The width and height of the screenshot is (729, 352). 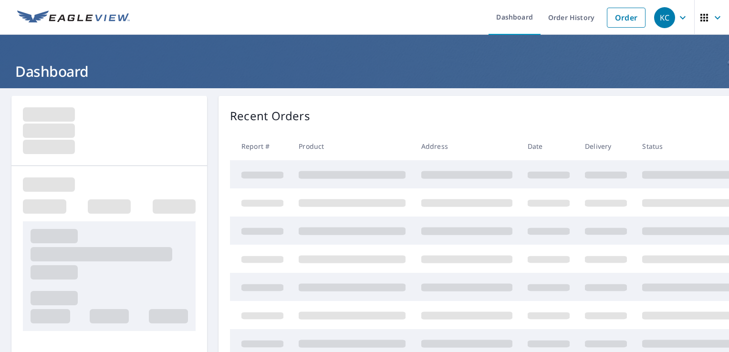 What do you see at coordinates (270, 116) in the screenshot?
I see `p: Recent Orders` at bounding box center [270, 116].